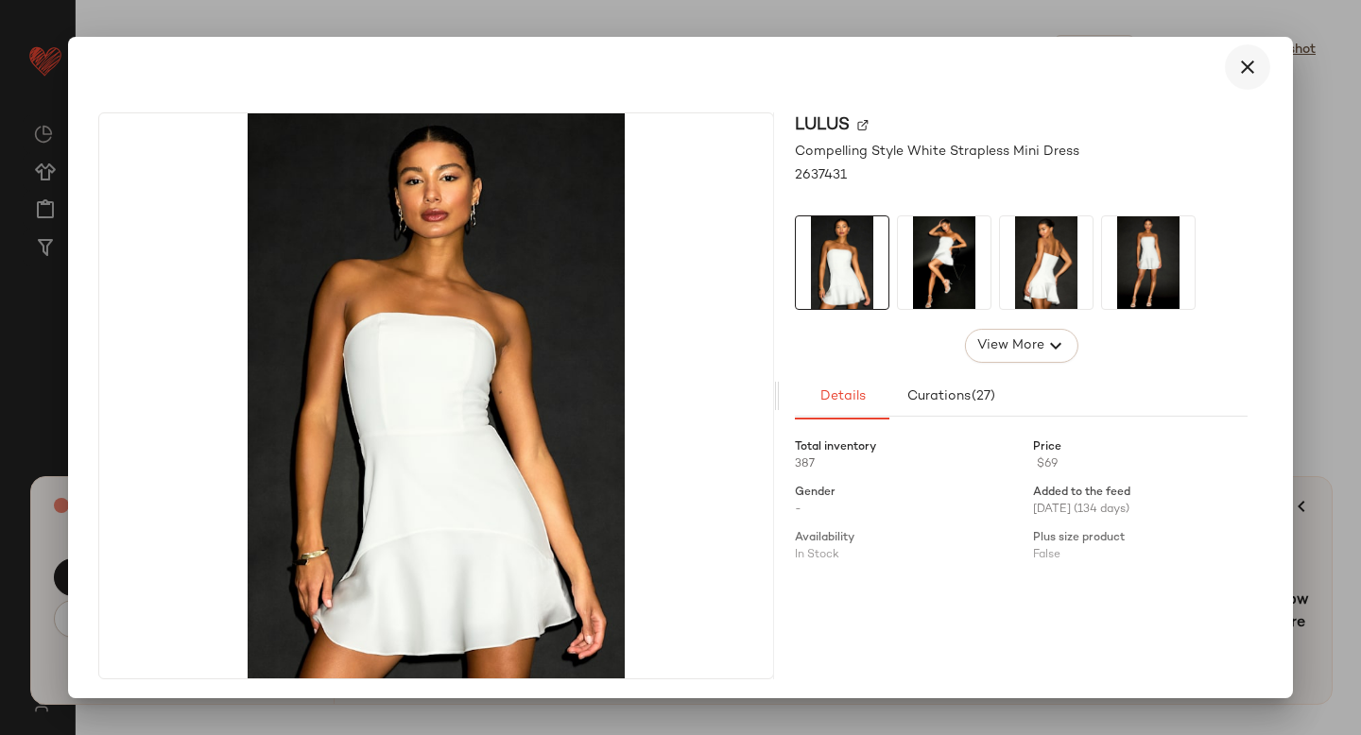 This screenshot has height=735, width=1361. Describe the element at coordinates (1009, 346) in the screenshot. I see `span: View More` at that location.